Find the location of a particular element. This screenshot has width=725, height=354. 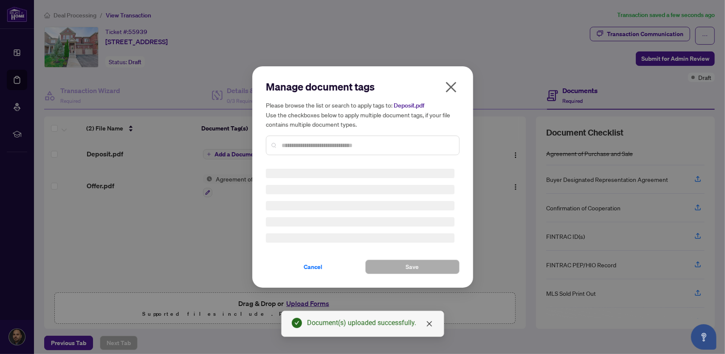

span: check-circle is located at coordinates (297, 323).